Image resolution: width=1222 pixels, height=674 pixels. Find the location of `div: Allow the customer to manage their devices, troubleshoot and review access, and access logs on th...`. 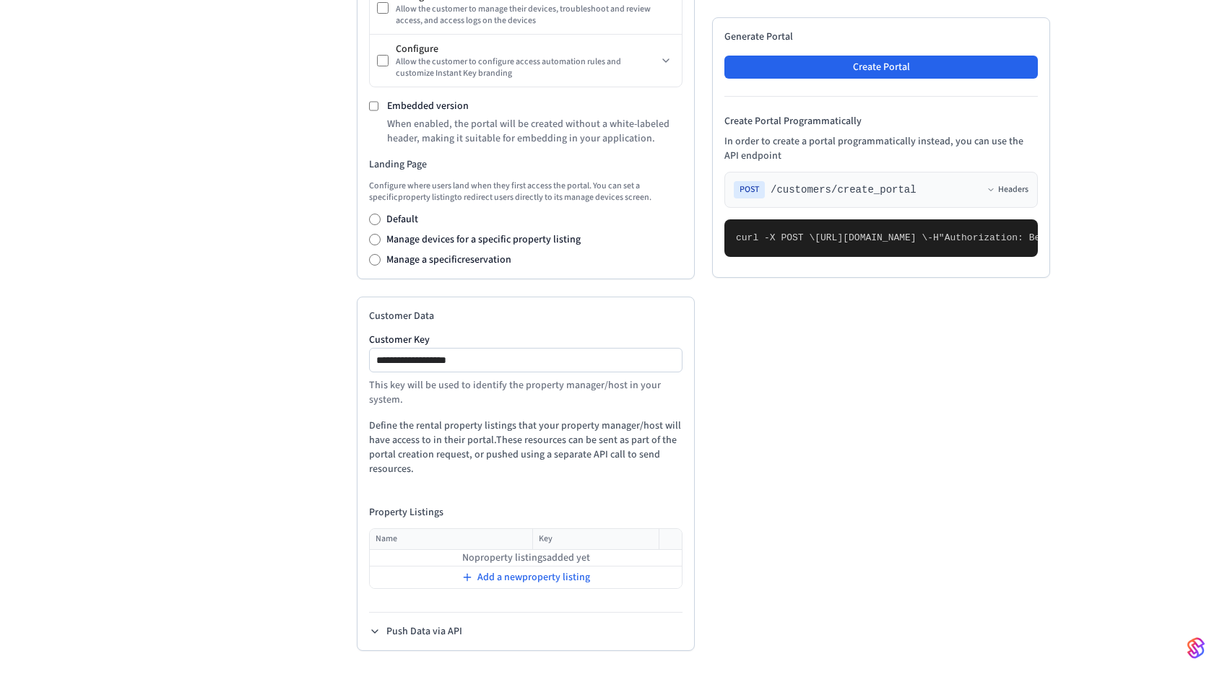

div: Allow the customer to manage their devices, troubleshoot and review access, and access logs on th... is located at coordinates (535, 15).